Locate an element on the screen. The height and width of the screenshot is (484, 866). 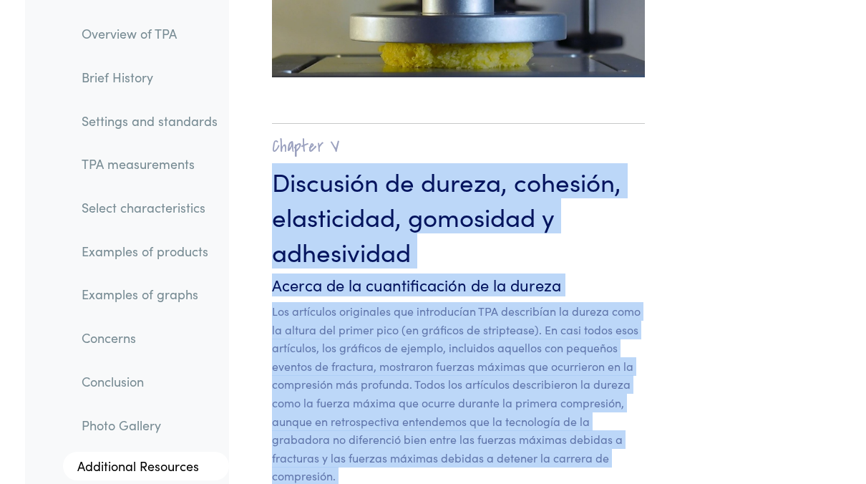
a: Select characteristics is located at coordinates (150, 208).